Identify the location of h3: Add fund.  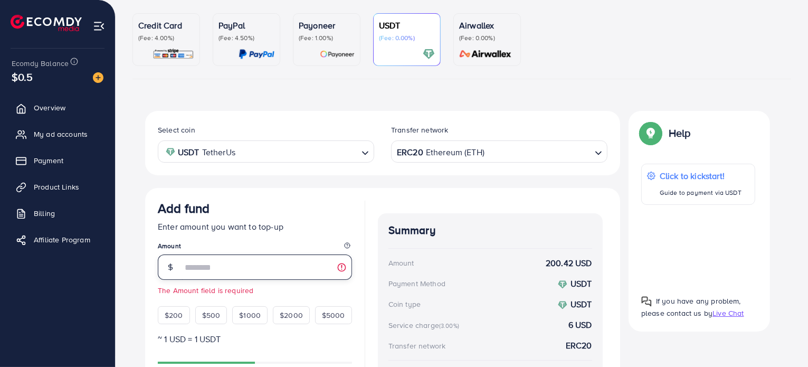
(184, 208).